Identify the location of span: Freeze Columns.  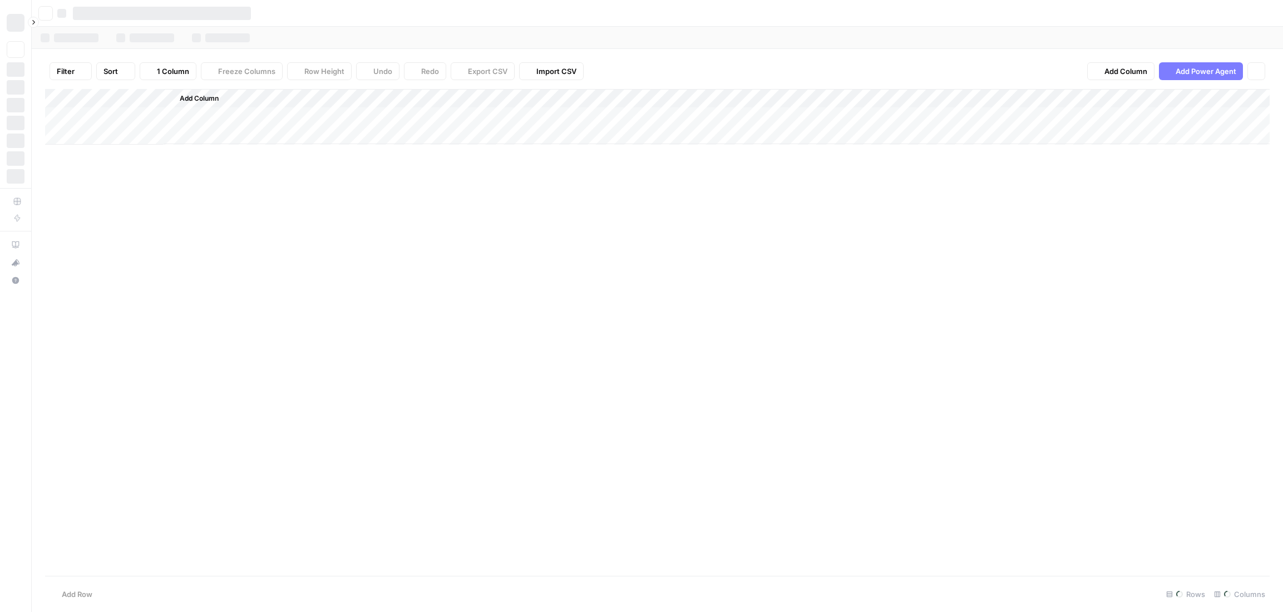
(246, 71).